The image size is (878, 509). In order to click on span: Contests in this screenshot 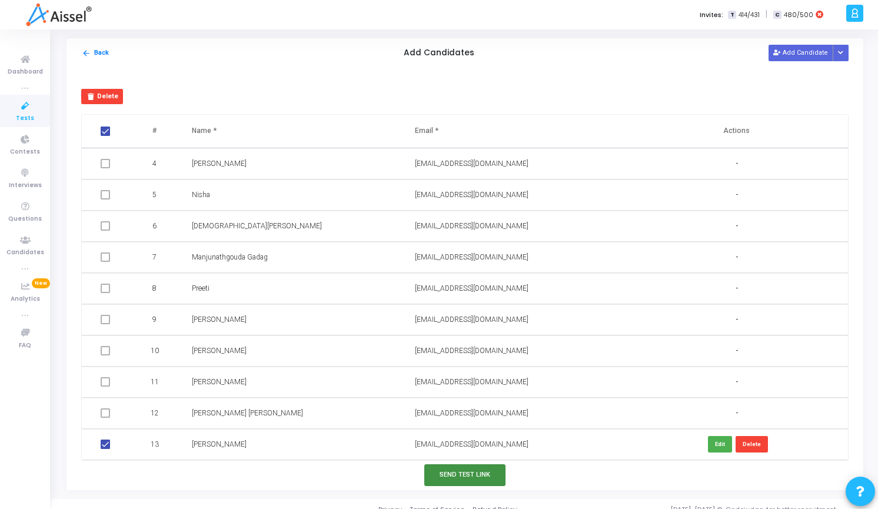, I will do `click(25, 152)`.